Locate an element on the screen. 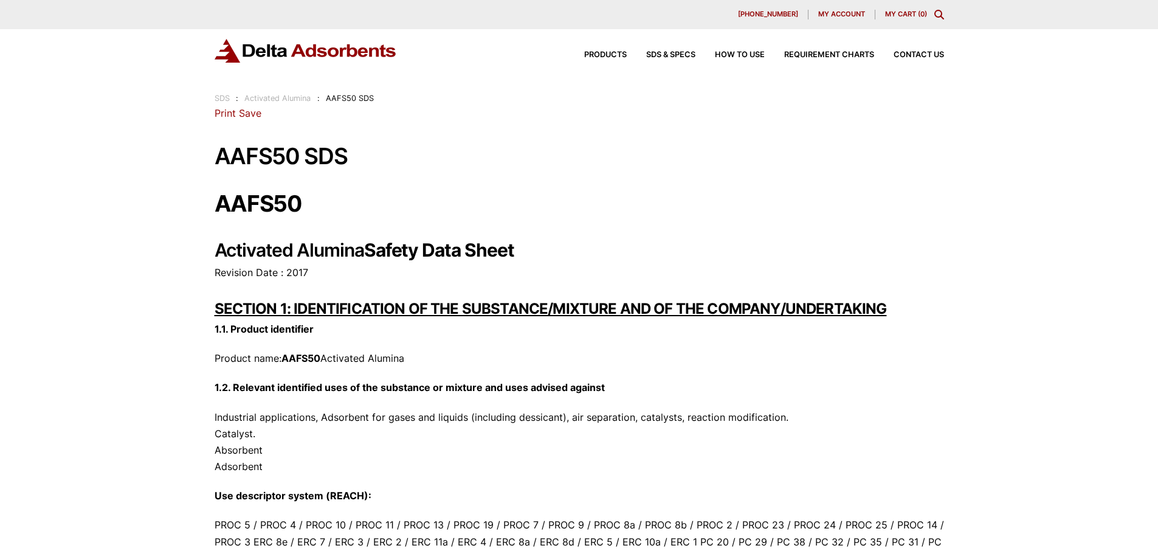  a: Save is located at coordinates (250, 113).